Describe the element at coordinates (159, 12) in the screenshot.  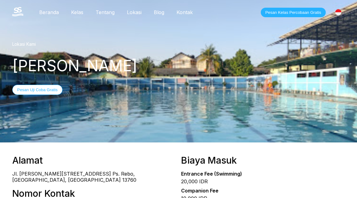
I see `a: Blog` at that location.